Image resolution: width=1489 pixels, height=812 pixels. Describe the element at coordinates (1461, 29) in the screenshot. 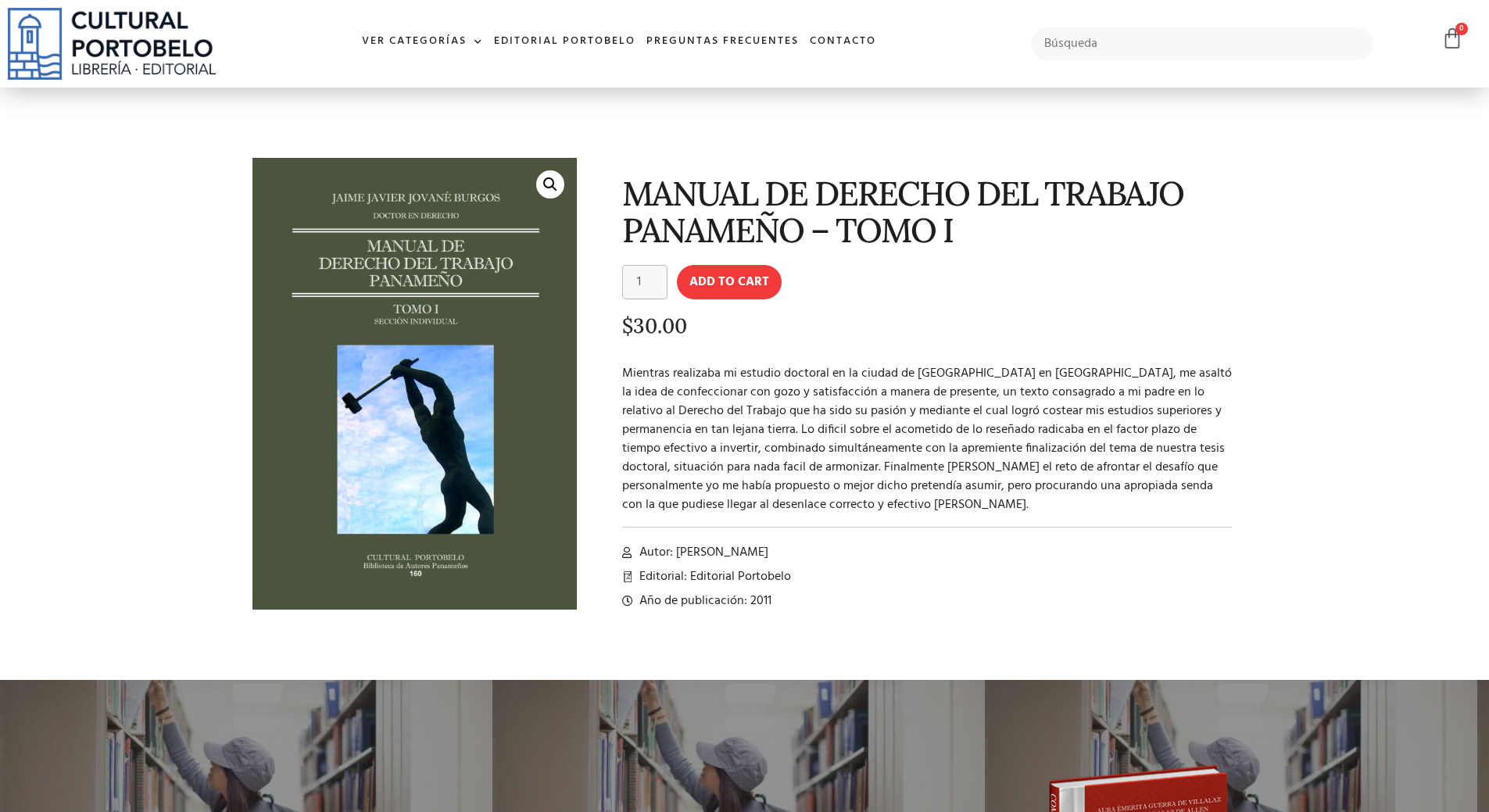

I see `span: 0` at that location.